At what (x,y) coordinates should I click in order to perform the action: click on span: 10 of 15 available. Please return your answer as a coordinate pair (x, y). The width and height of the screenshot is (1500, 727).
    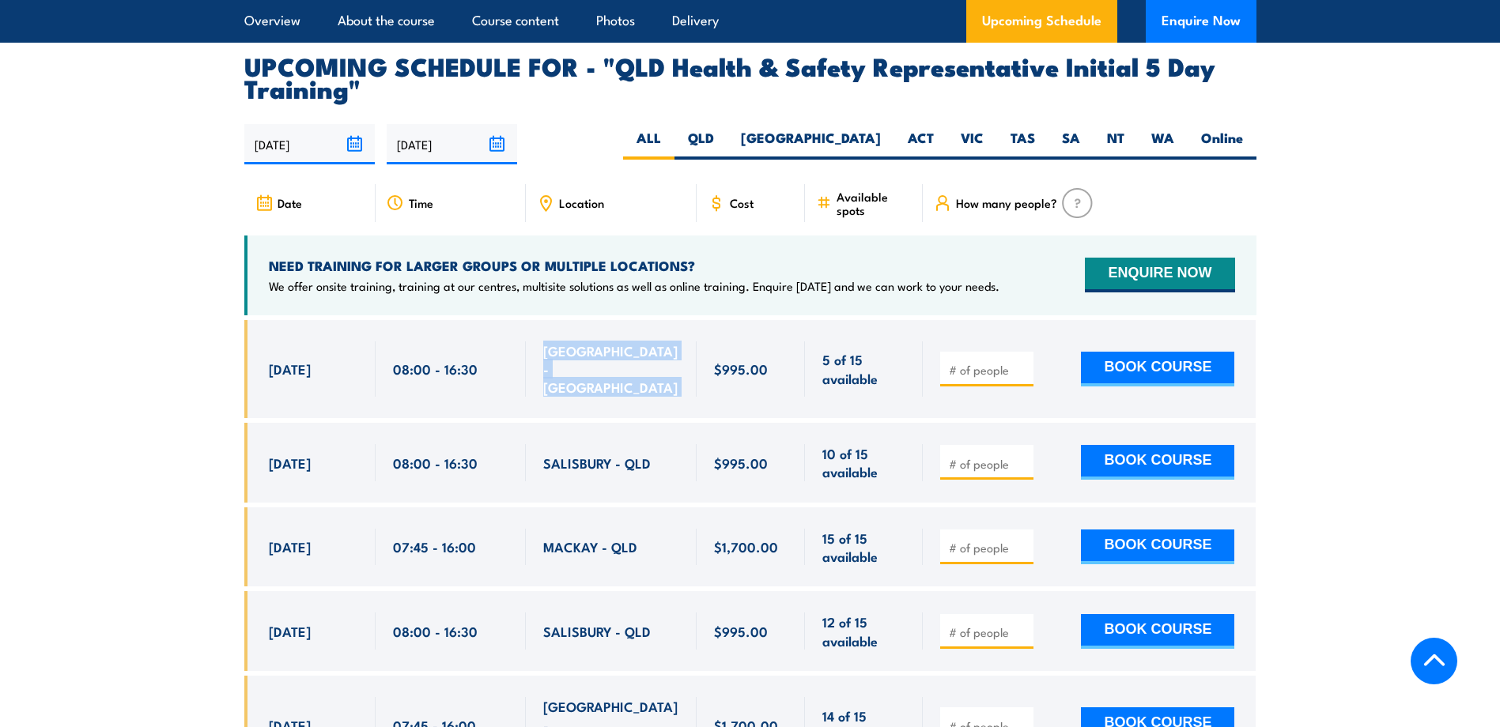
    Looking at the image, I should click on (864, 463).